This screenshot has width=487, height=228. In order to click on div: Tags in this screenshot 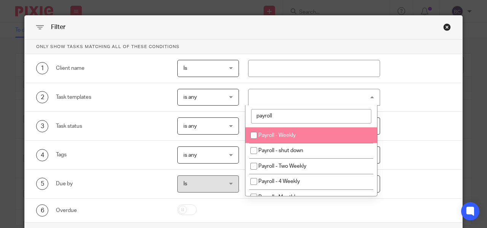, I will do `click(112, 155)`.